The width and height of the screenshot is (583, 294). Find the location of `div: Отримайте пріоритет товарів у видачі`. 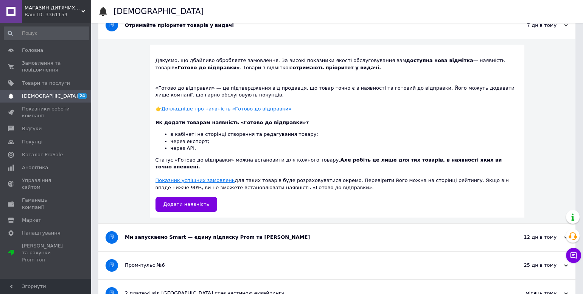

div: Отримайте пріоритет товарів у видачі is located at coordinates (308, 25).